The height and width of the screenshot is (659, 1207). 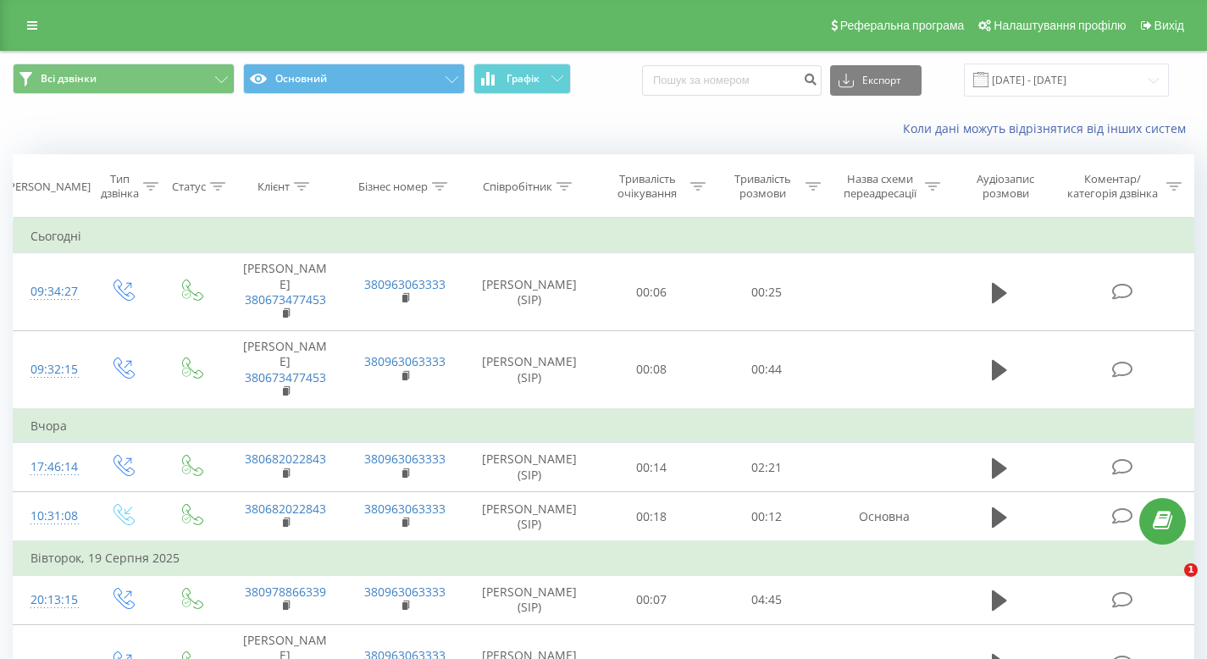 What do you see at coordinates (1190, 570) in the screenshot?
I see `span: 1` at bounding box center [1190, 570].